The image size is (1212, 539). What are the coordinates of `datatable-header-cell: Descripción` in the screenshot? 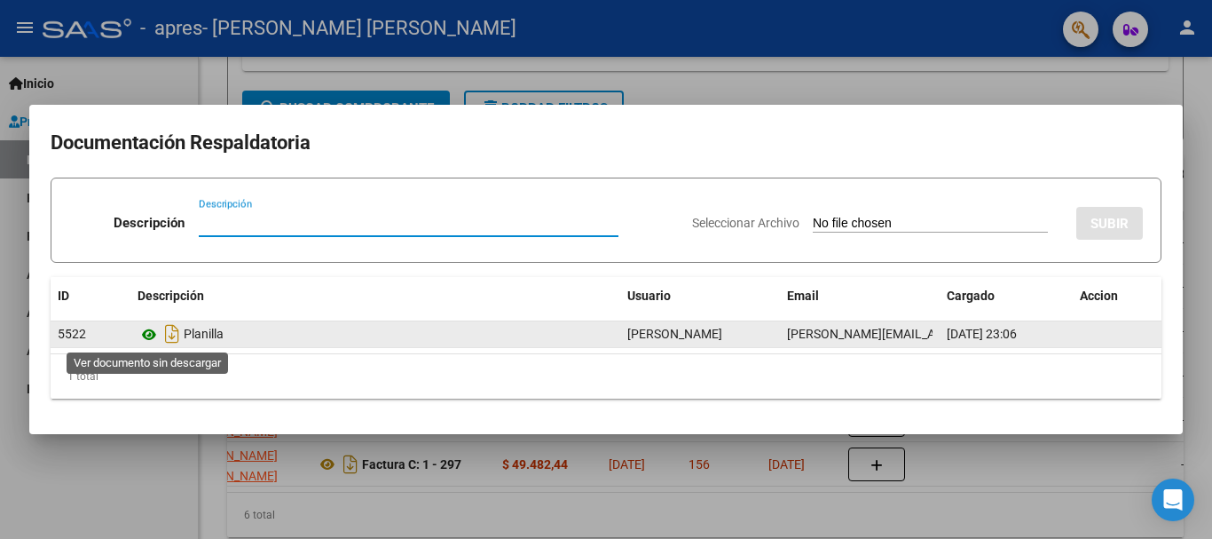 It's located at (375, 296).